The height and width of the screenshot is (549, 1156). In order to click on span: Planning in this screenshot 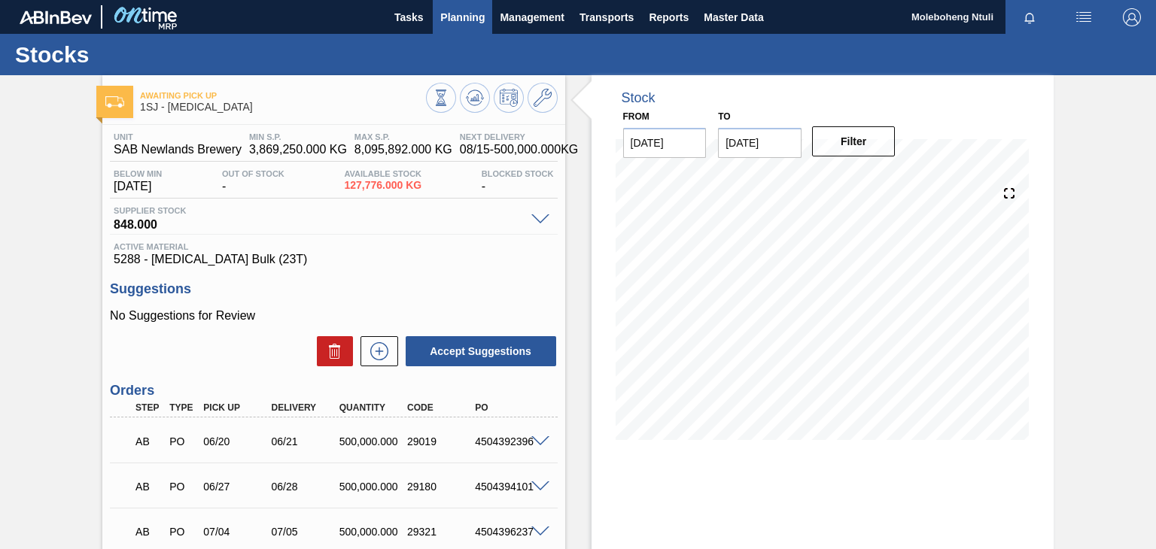, I will do `click(462, 17)`.